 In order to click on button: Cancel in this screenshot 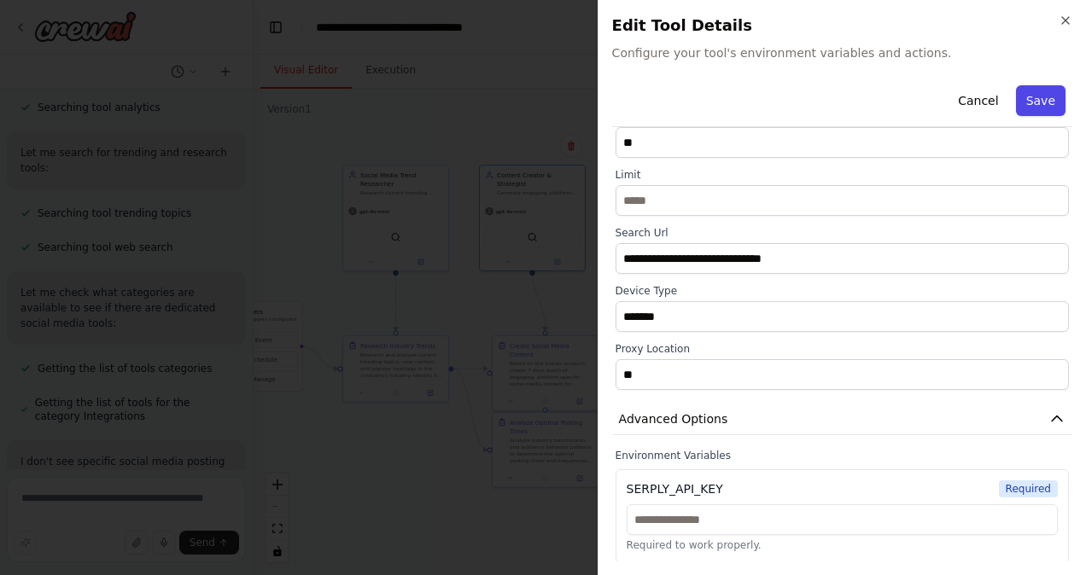, I will do `click(977, 101)`.